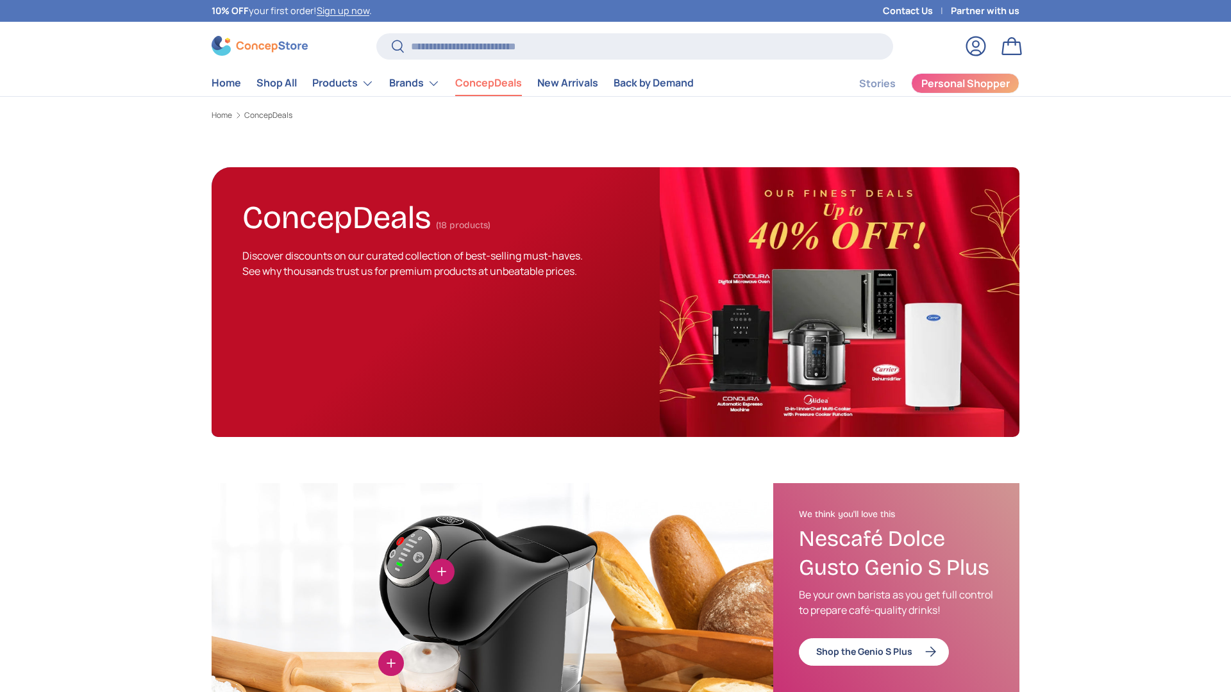  I want to click on a: Personal Shopper, so click(965, 83).